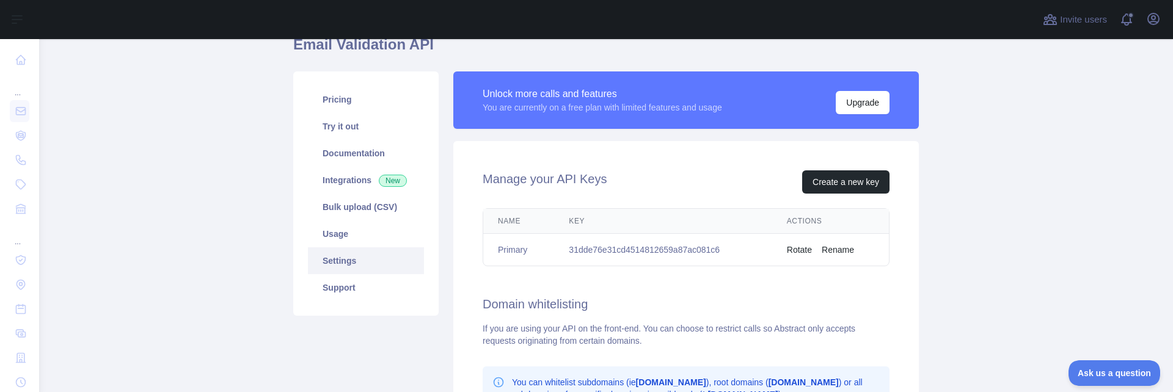 The height and width of the screenshot is (392, 1173). Describe the element at coordinates (863, 103) in the screenshot. I see `button: Upgrade` at that location.